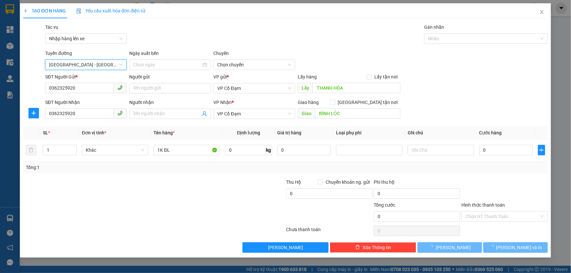  What do you see at coordinates (170, 103) in the screenshot?
I see `div: Người nhận` at bounding box center [170, 103].